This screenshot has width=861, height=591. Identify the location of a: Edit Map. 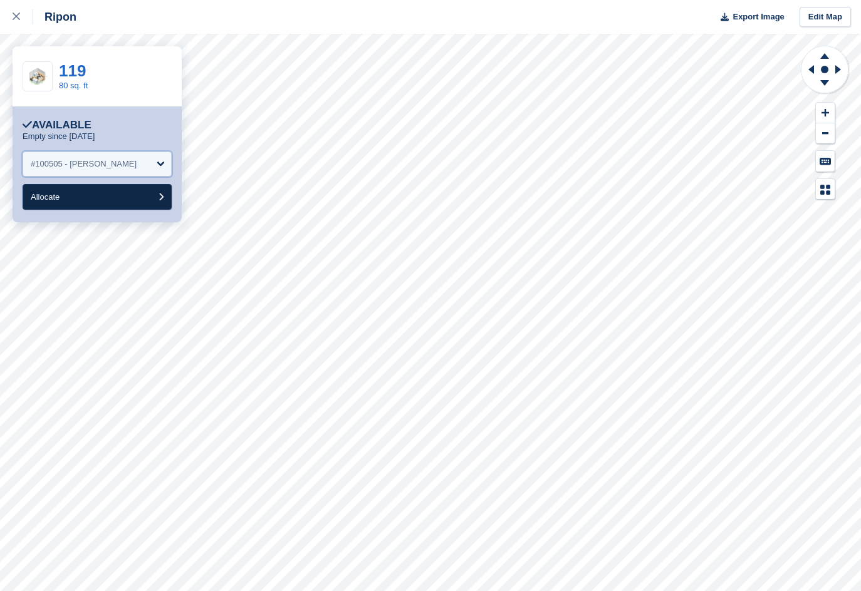
(825, 17).